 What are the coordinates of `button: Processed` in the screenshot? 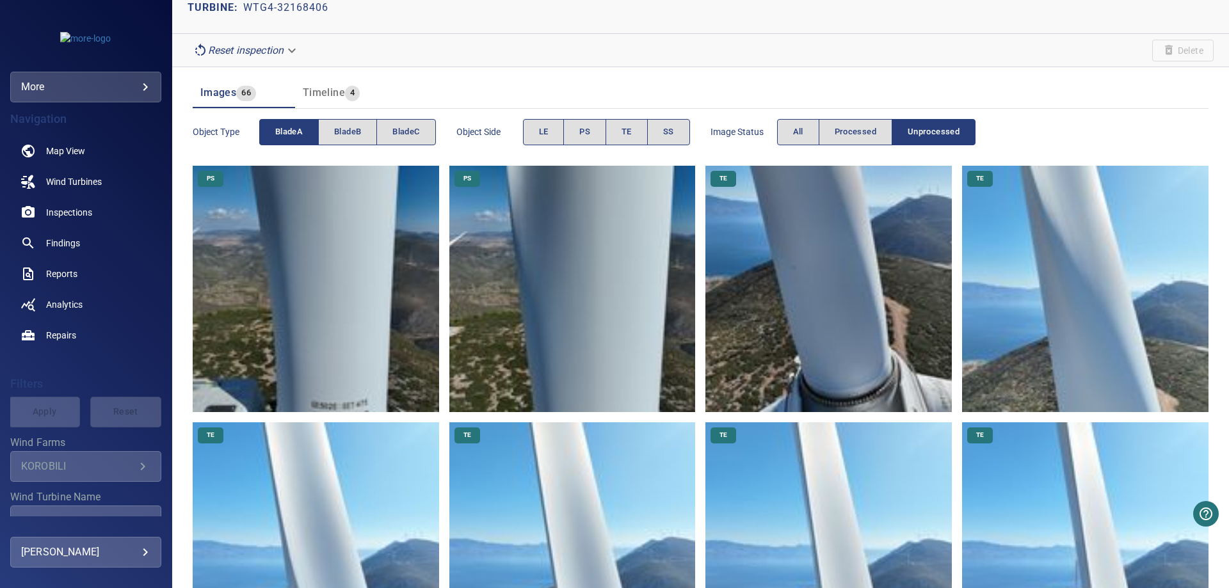 It's located at (855, 132).